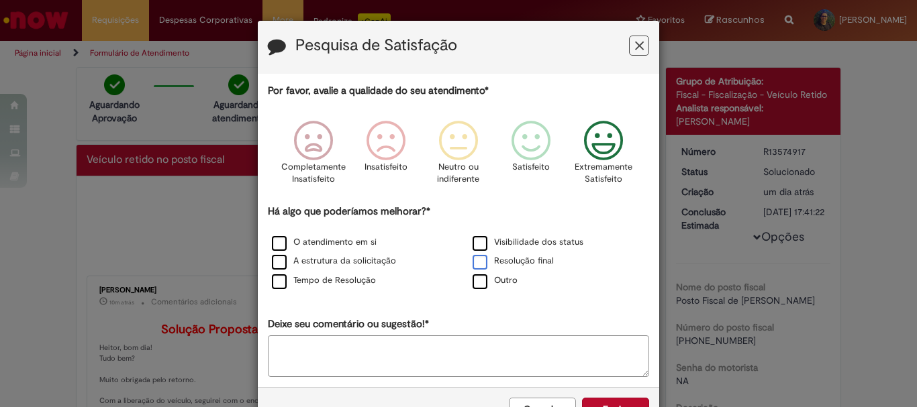 This screenshot has height=407, width=917. What do you see at coordinates (527, 242) in the screenshot?
I see `label: Visibilidade dos status` at bounding box center [527, 242].